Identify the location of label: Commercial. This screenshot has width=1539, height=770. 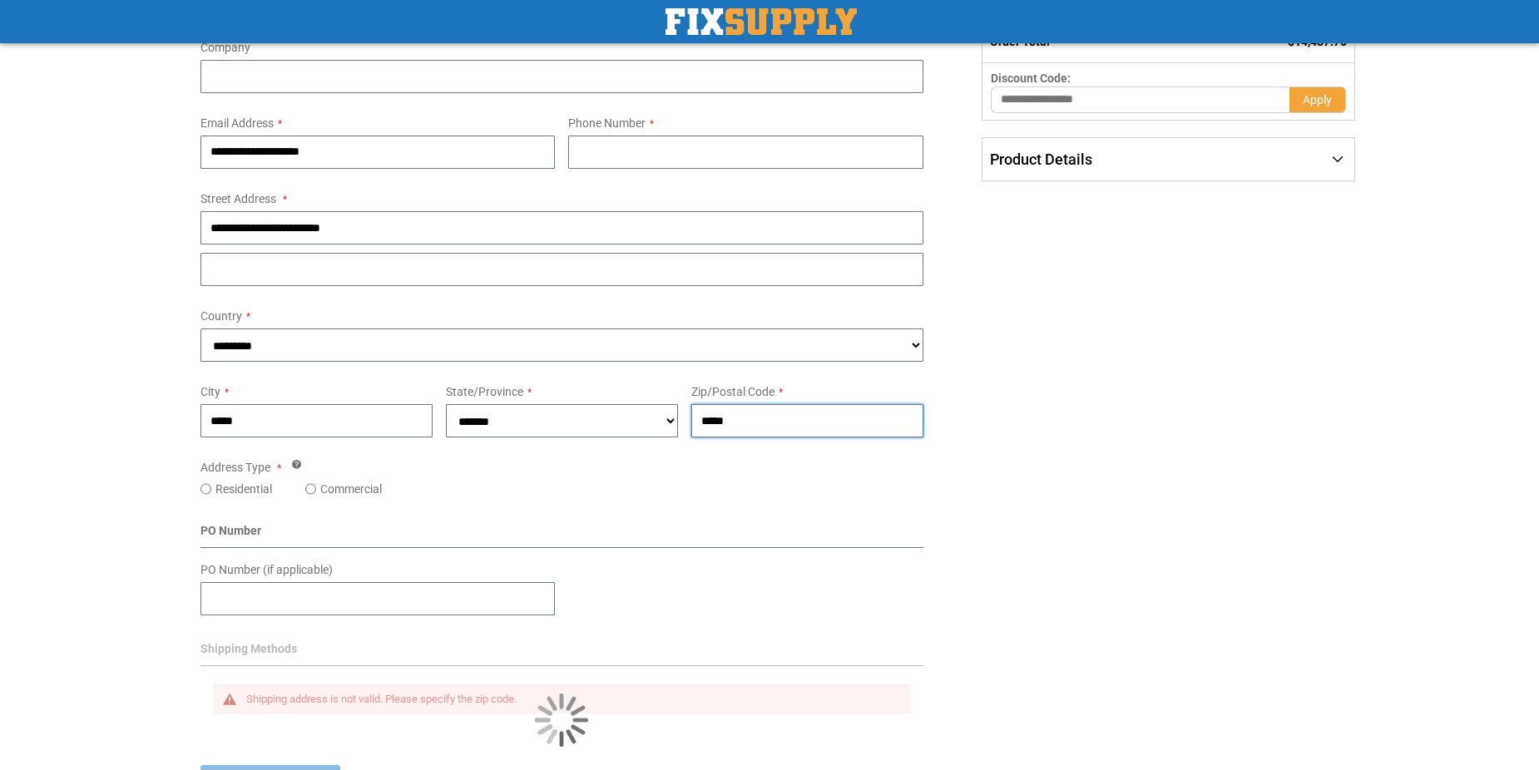
(351, 489).